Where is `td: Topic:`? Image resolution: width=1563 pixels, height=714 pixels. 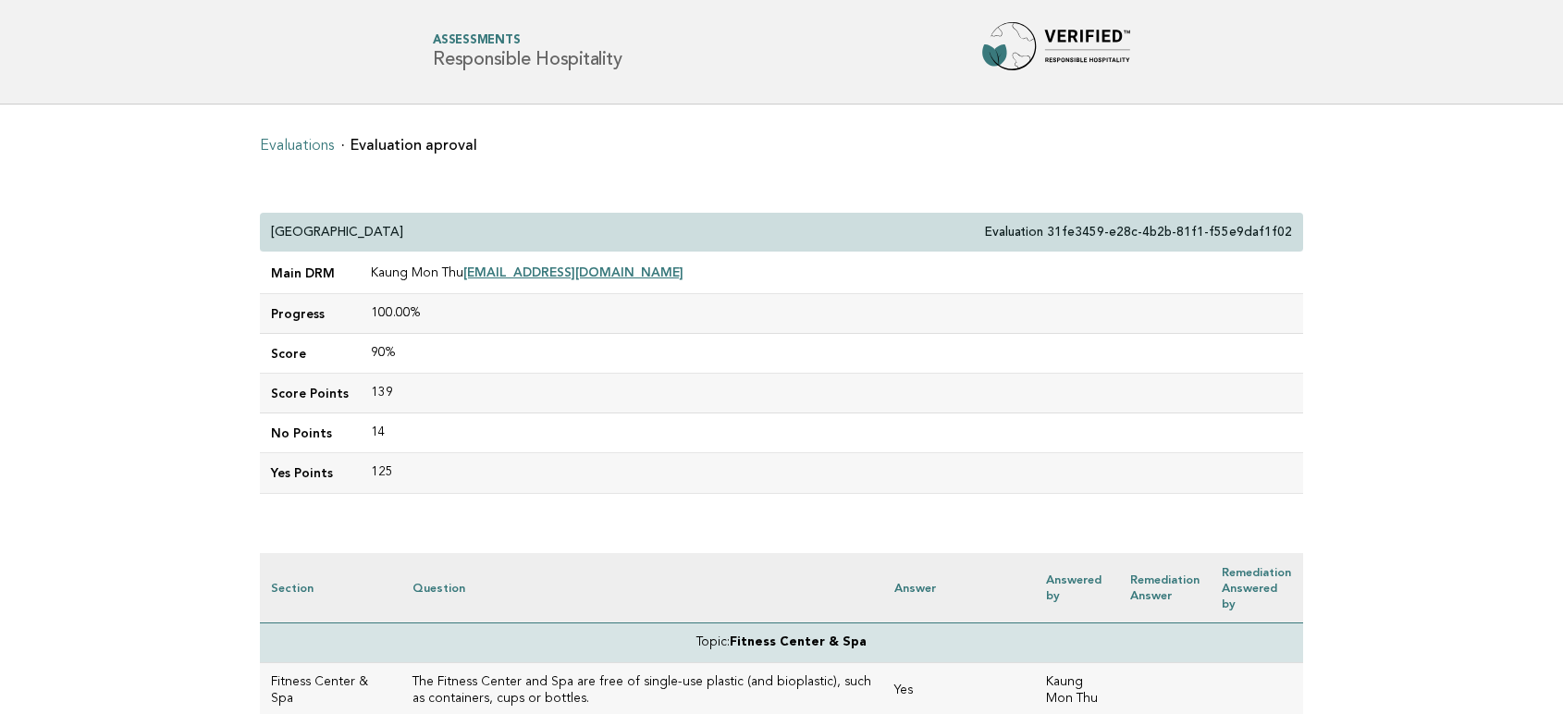 td: Topic: is located at coordinates (781, 642).